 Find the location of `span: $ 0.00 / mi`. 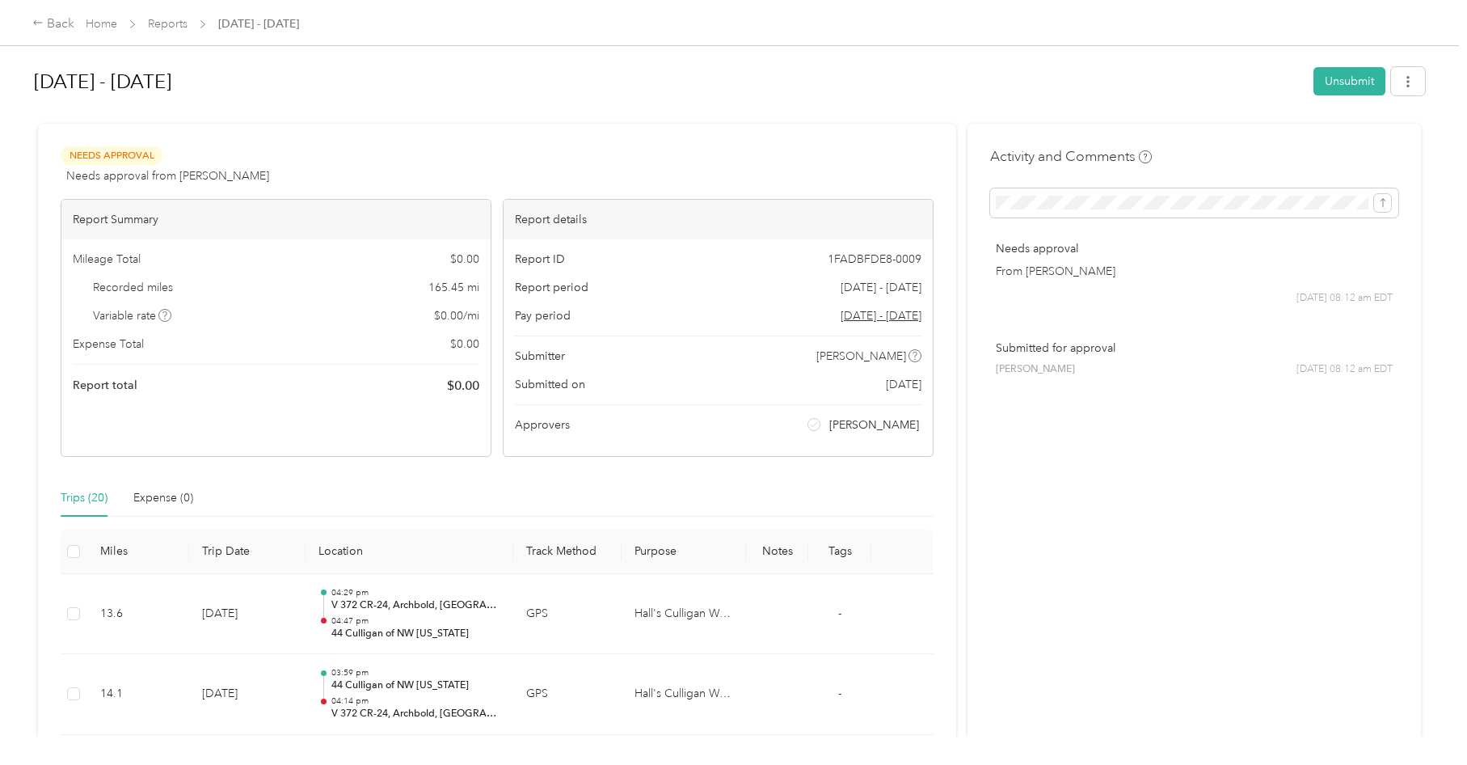

span: $ 0.00 / mi is located at coordinates (457, 315).